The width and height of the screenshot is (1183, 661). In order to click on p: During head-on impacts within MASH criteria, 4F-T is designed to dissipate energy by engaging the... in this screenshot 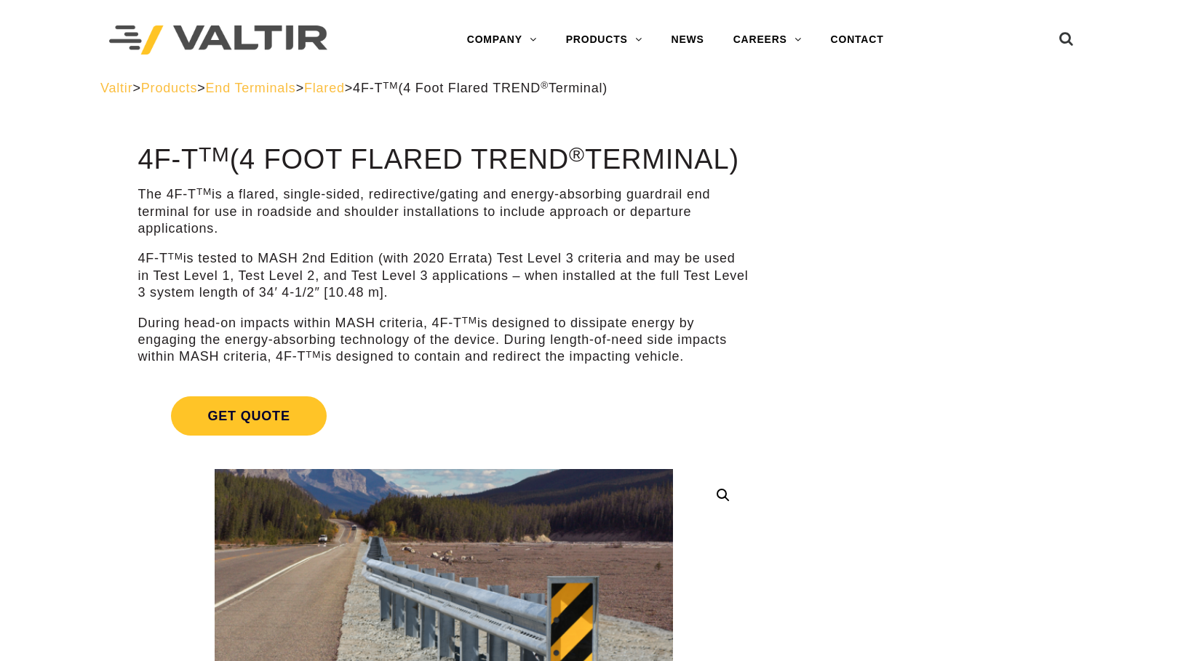, I will do `click(443, 341)`.